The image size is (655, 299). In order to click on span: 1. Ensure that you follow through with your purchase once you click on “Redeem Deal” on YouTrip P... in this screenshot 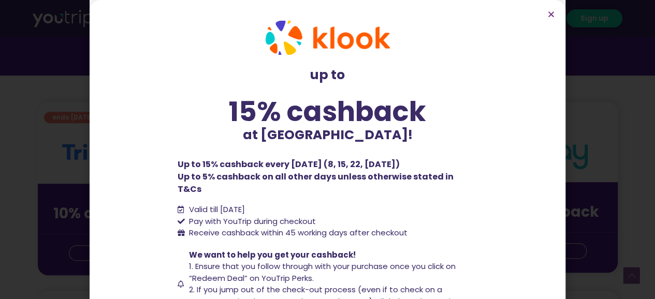, I will do `click(322, 272)`.